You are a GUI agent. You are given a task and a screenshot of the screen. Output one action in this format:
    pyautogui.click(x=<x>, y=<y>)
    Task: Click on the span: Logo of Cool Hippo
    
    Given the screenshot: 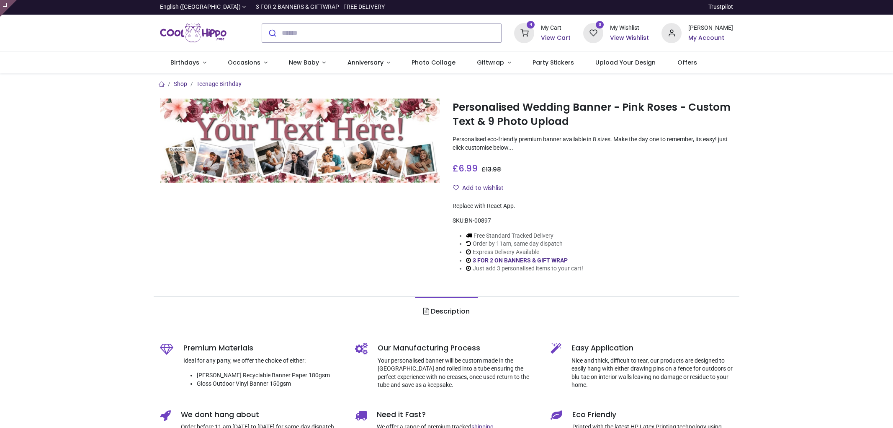 What is the action you would take?
    pyautogui.click(x=194, y=33)
    